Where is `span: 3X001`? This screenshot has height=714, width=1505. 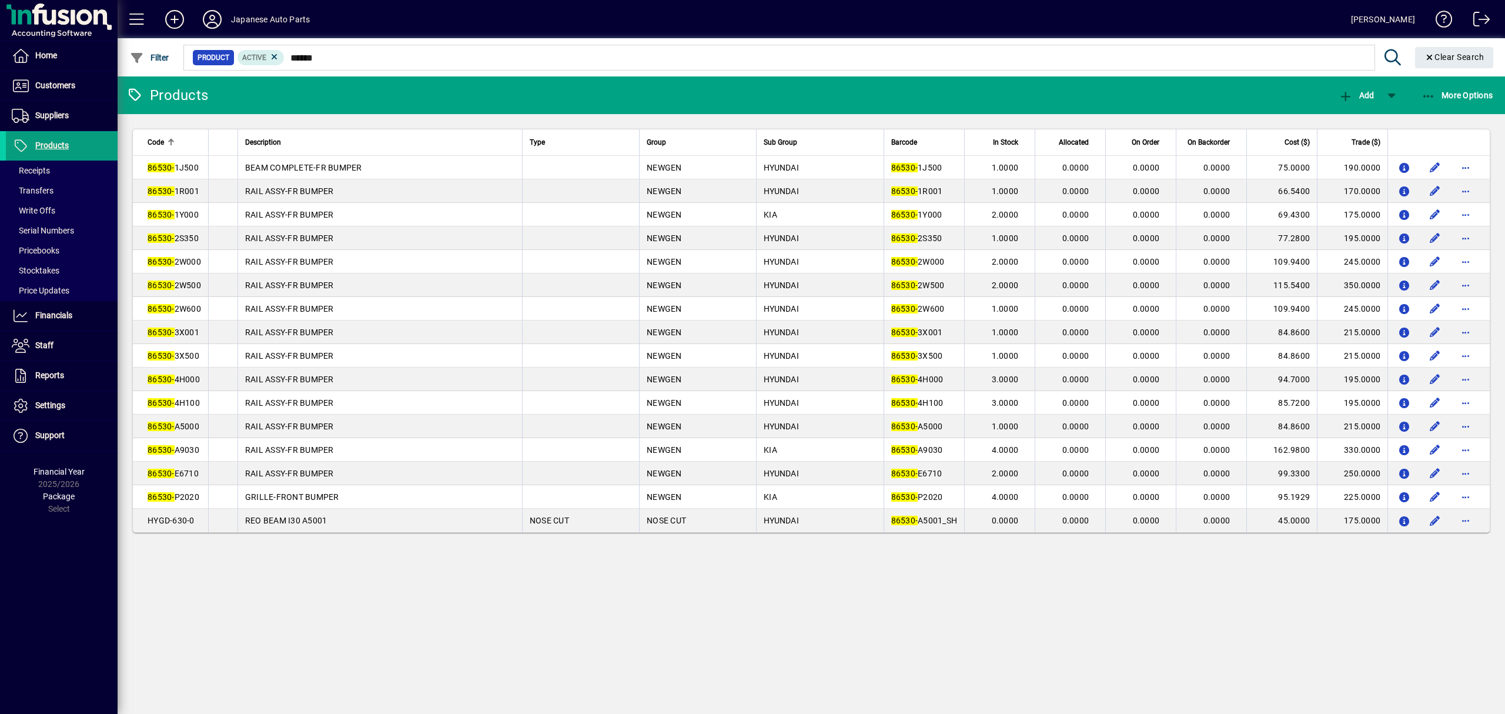 span: 3X001 is located at coordinates (173, 332).